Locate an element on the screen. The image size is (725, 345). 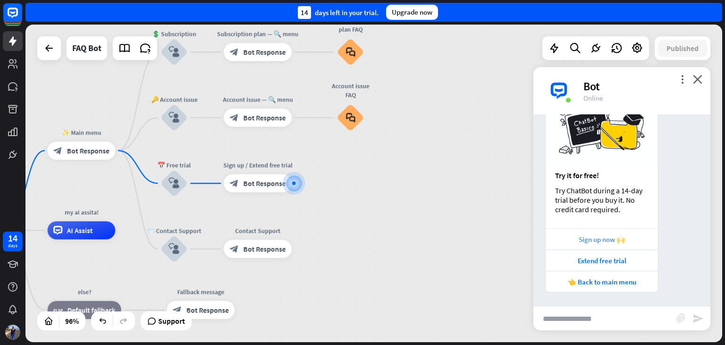
div: 👈 Back to main menu is located at coordinates (602, 281).